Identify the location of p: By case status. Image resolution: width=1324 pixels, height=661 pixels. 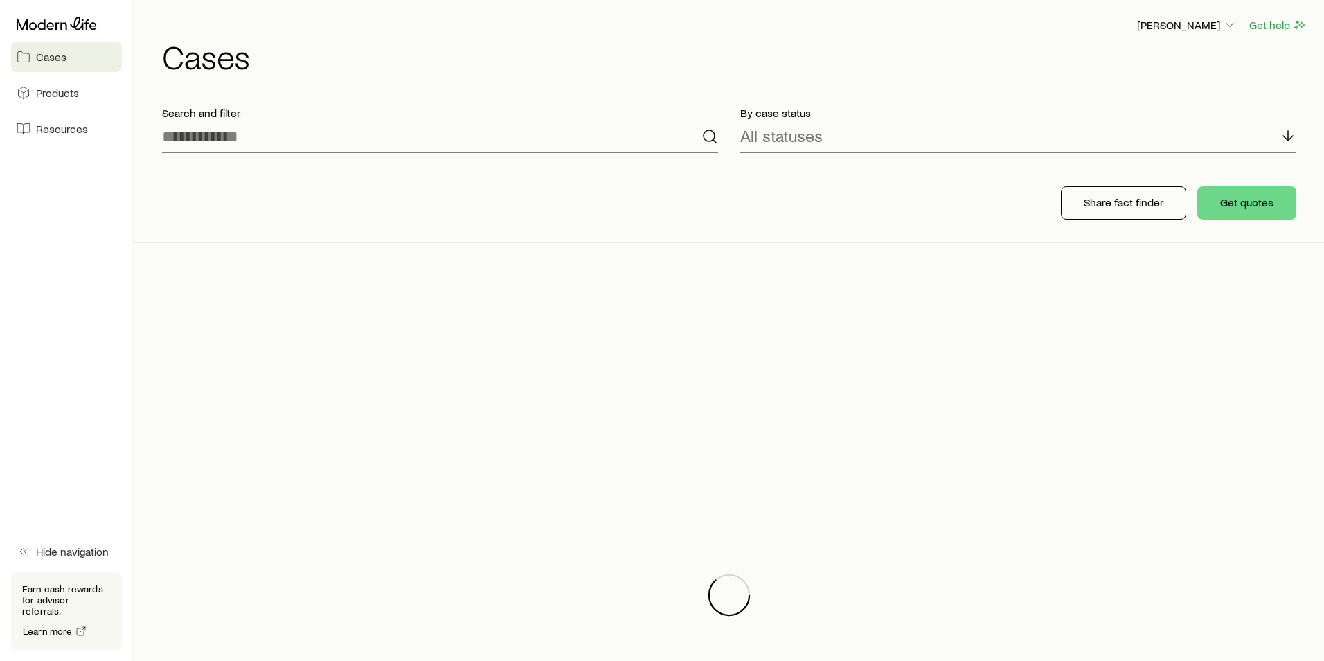
(1018, 113).